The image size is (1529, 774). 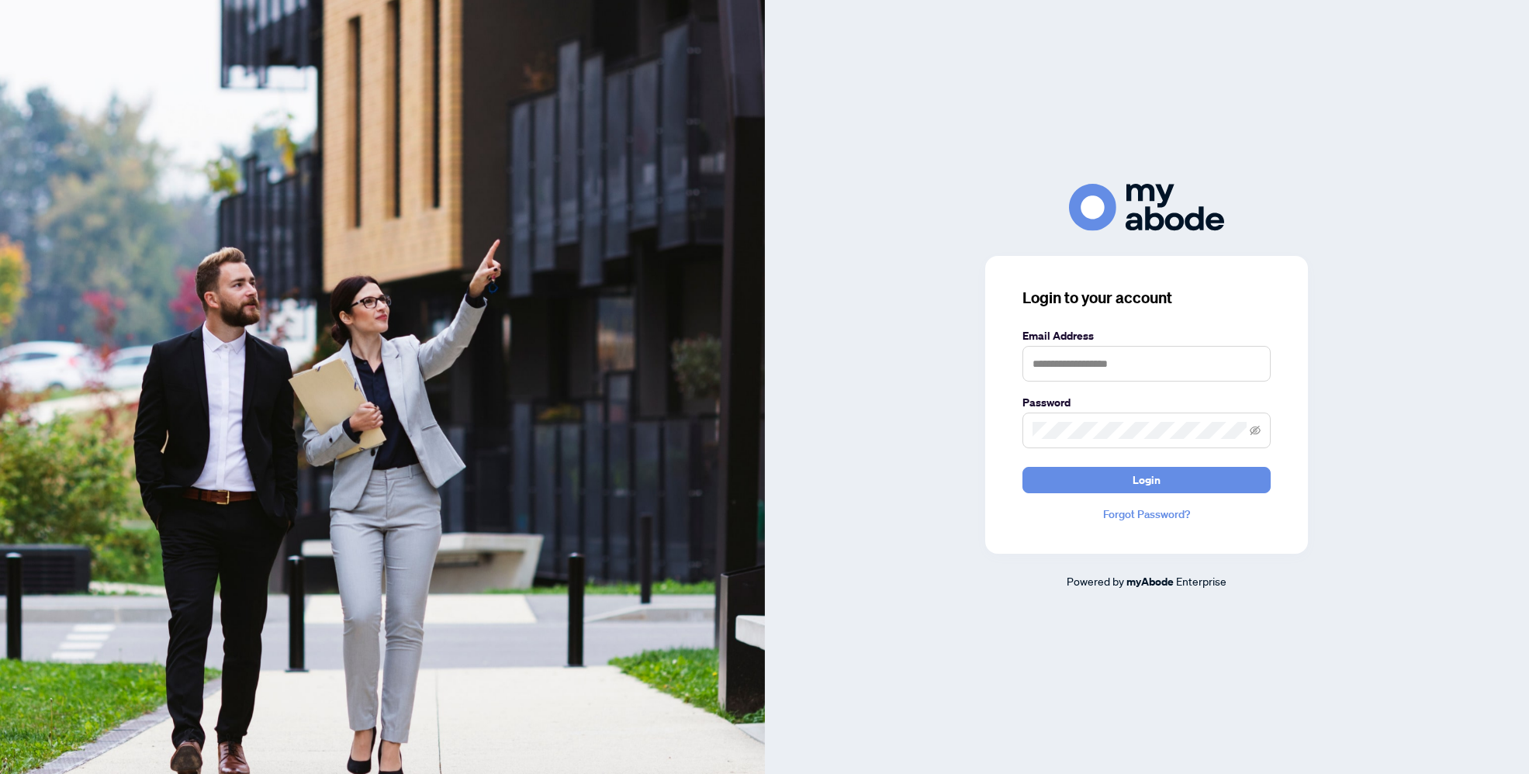 What do you see at coordinates (1255, 430) in the screenshot?
I see `span: eye-invisible` at bounding box center [1255, 430].